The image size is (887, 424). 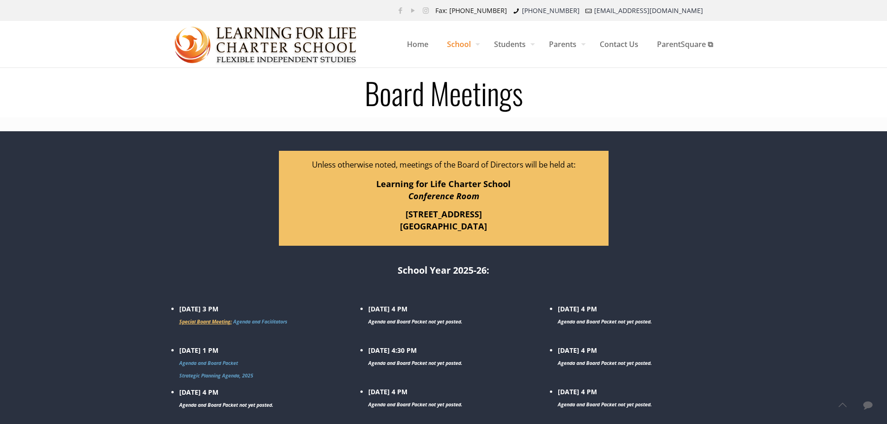 What do you see at coordinates (444, 196) in the screenshot?
I see `em: Conference Room` at bounding box center [444, 196].